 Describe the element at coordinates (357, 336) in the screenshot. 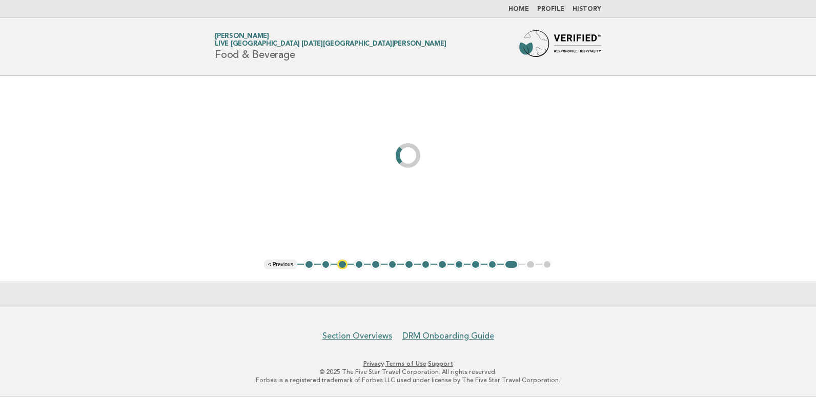

I see `a: Section Overviews` at that location.